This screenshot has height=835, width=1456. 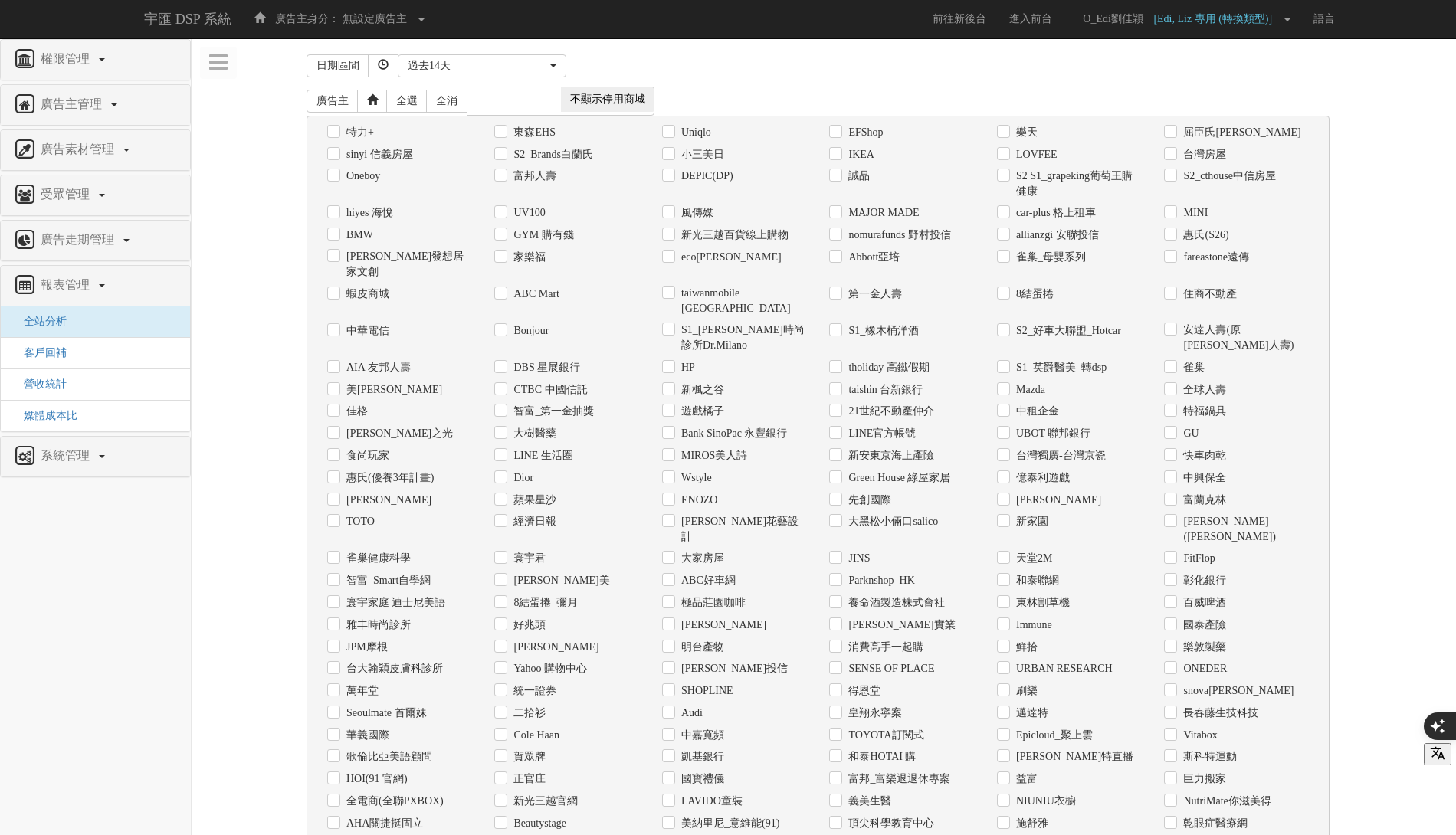 I want to click on label: MIROS美人詩, so click(x=712, y=456).